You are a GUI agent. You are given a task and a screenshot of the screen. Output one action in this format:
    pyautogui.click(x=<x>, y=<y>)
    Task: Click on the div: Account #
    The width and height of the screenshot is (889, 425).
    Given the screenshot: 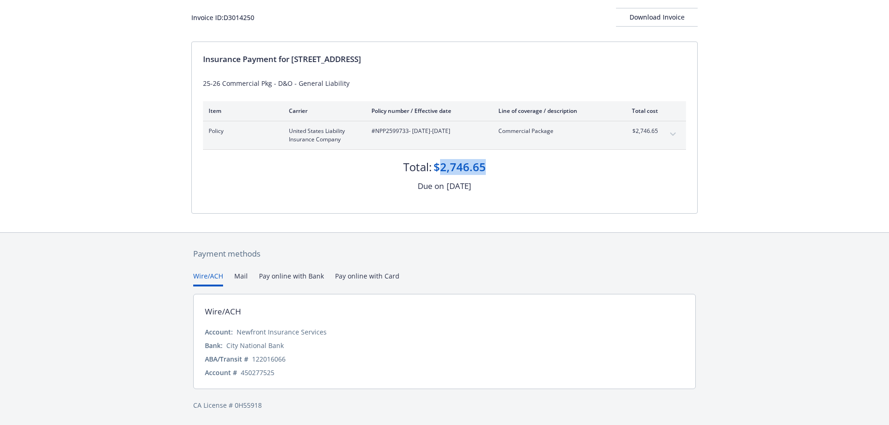 What is the action you would take?
    pyautogui.click(x=221, y=372)
    